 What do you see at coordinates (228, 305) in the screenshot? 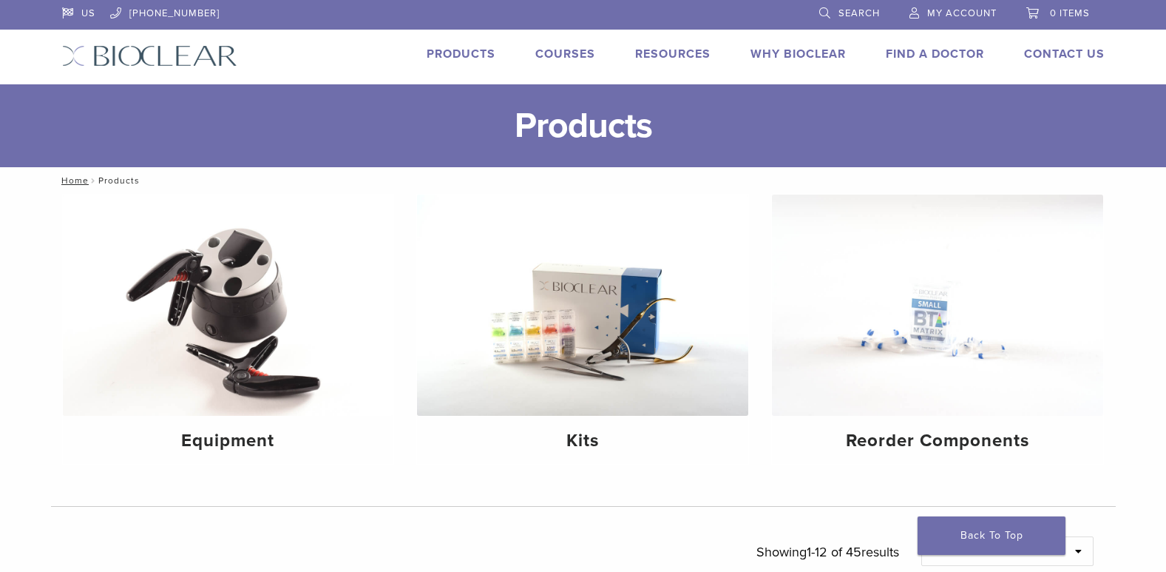
I see `img: Equipment` at bounding box center [228, 305].